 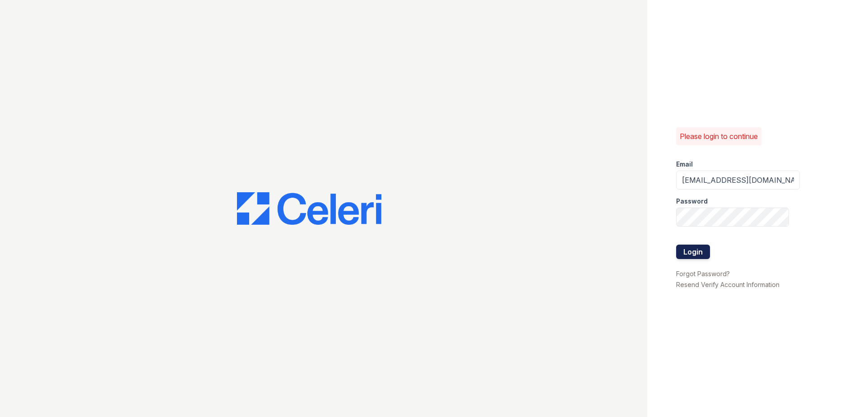 What do you see at coordinates (692, 201) in the screenshot?
I see `label: Password` at bounding box center [692, 201].